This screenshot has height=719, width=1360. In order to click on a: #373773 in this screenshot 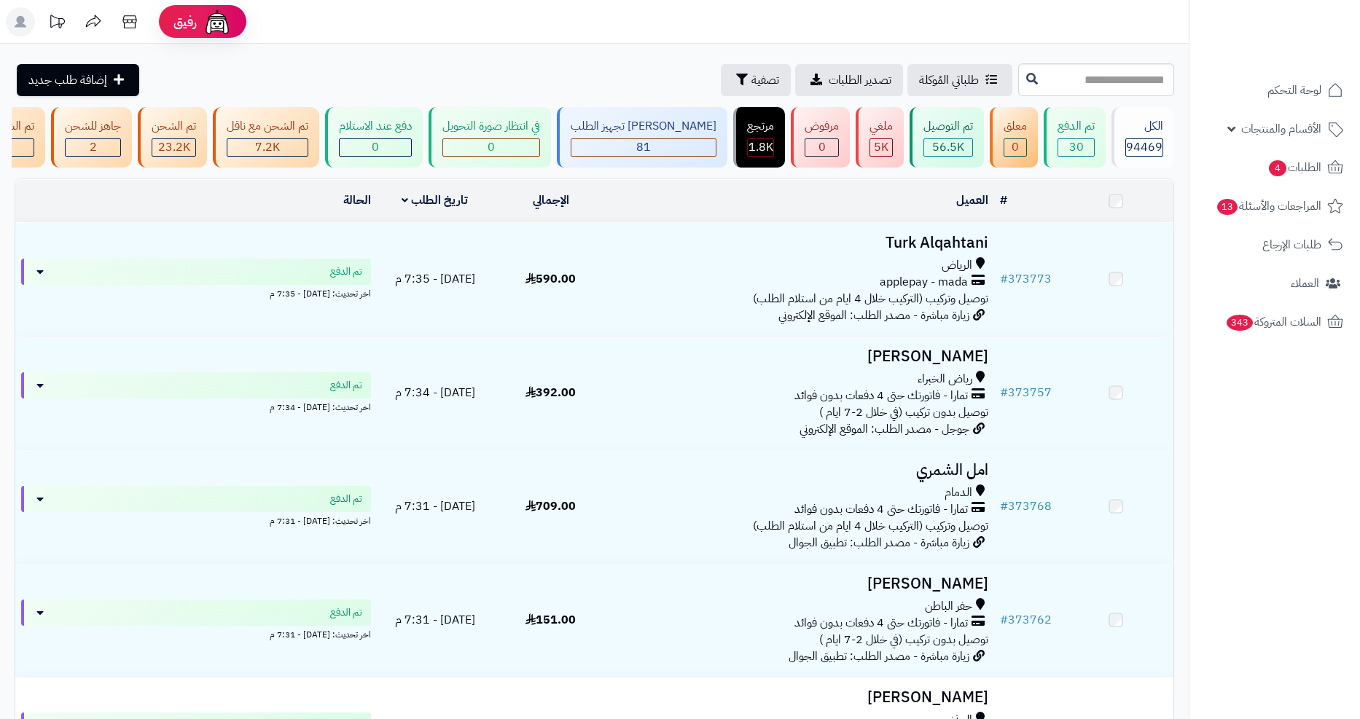, I will do `click(1025, 279)`.